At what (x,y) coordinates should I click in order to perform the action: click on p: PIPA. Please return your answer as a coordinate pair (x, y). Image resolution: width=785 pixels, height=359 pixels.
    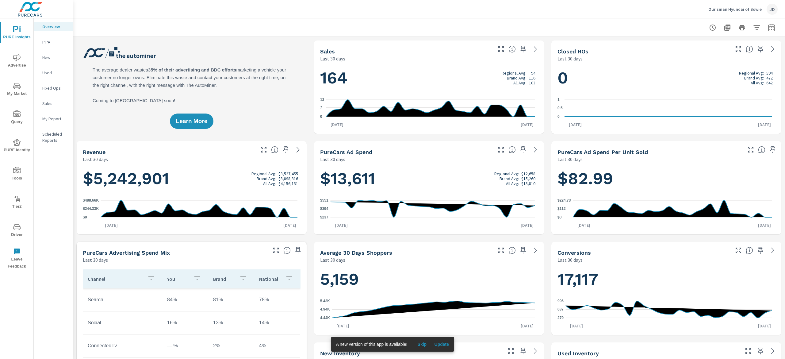
    Looking at the image, I should click on (55, 42).